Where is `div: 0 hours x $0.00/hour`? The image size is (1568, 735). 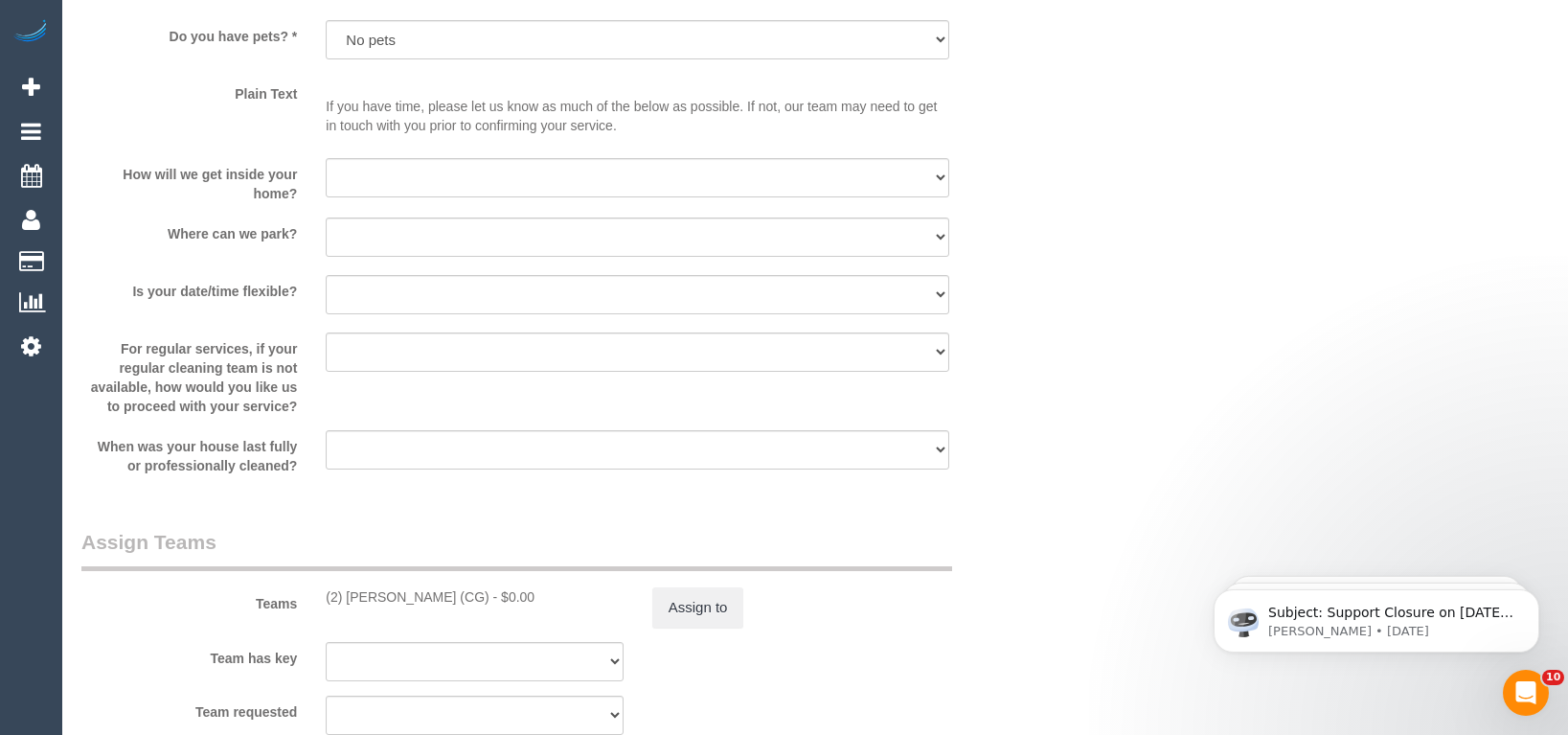 div: 0 hours x $0.00/hour is located at coordinates (474, 597).